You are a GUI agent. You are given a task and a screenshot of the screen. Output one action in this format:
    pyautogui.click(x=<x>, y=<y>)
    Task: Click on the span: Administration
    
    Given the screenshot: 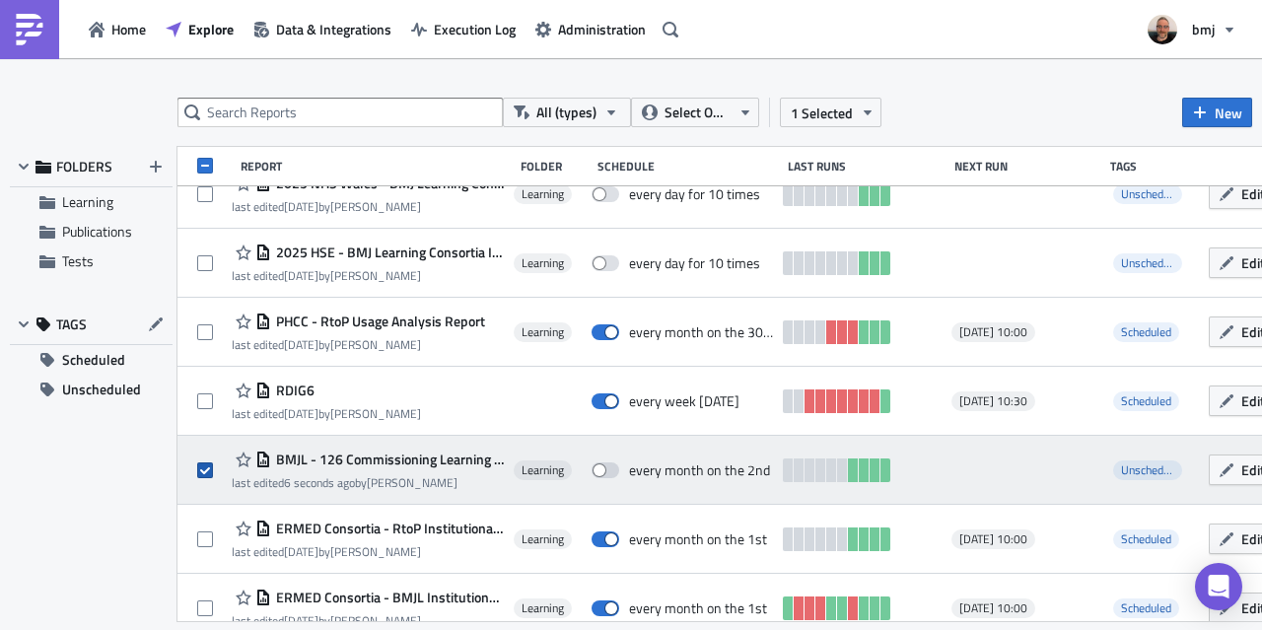 What is the action you would take?
    pyautogui.click(x=602, y=29)
    